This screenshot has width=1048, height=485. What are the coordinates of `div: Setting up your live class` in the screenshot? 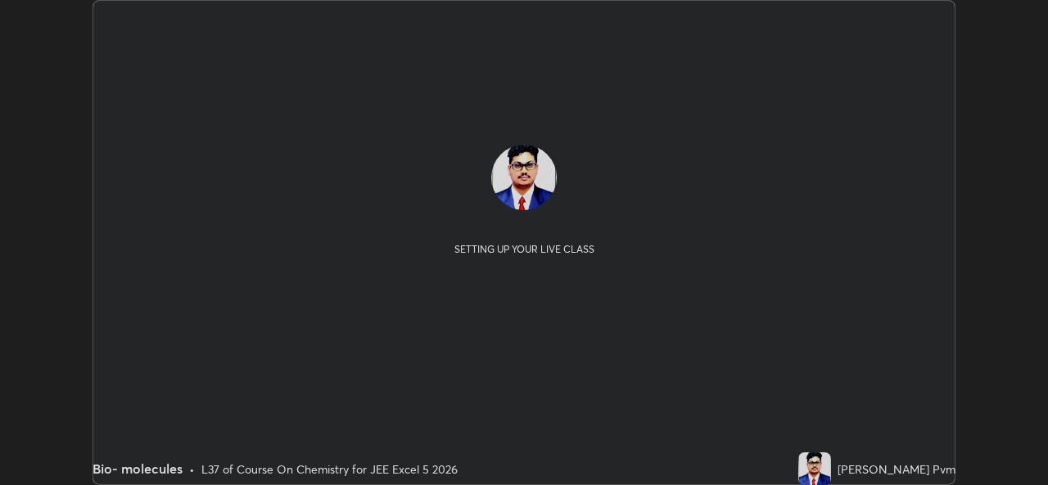 It's located at (524, 249).